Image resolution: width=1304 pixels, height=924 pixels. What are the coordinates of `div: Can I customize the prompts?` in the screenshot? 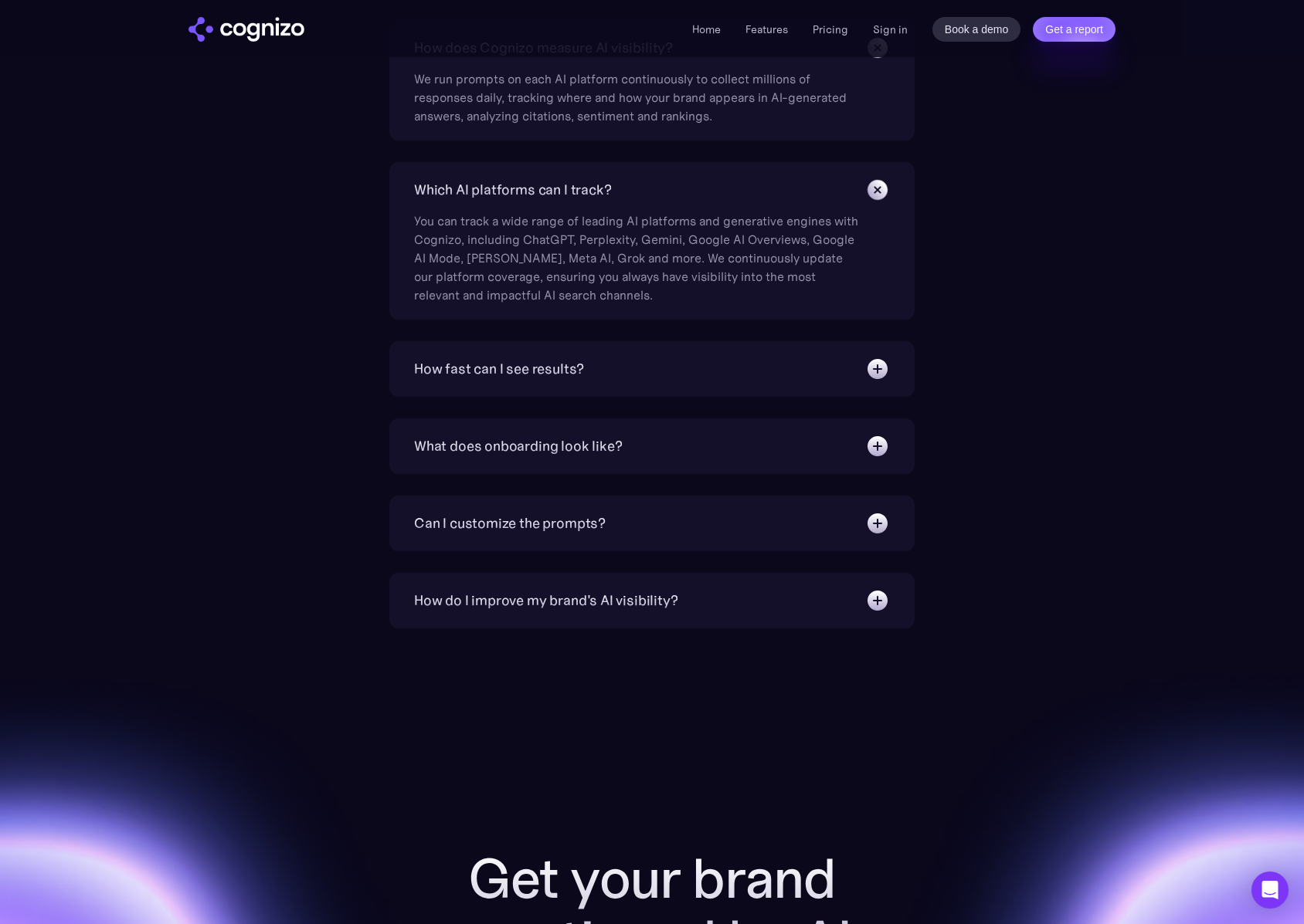 It's located at (510, 524).